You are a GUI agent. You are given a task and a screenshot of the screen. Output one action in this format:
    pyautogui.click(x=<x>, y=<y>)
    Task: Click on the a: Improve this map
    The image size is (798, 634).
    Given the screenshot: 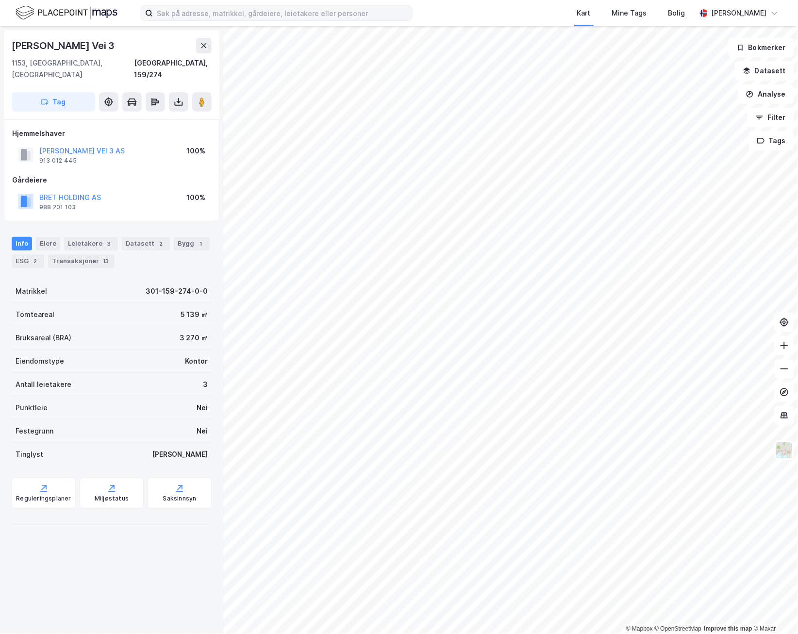 What is the action you would take?
    pyautogui.click(x=728, y=629)
    